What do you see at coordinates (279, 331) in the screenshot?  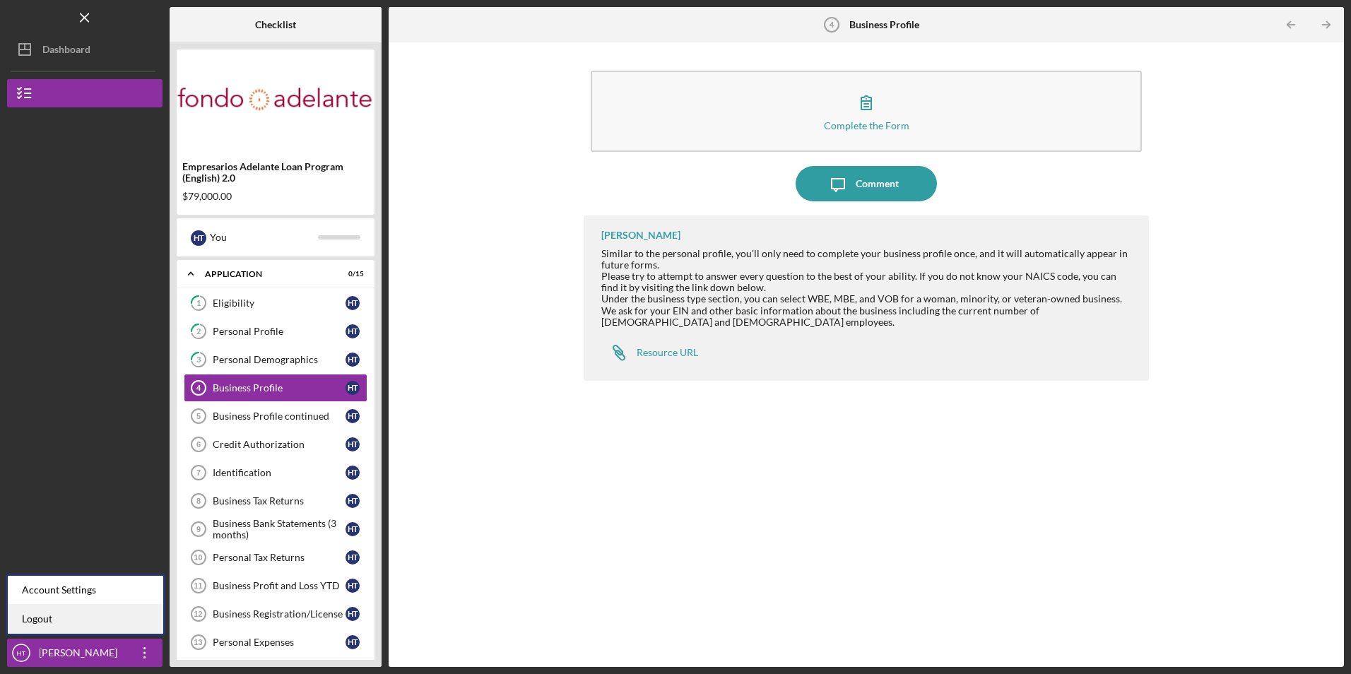 I see `div: Personal Profile` at bounding box center [279, 331].